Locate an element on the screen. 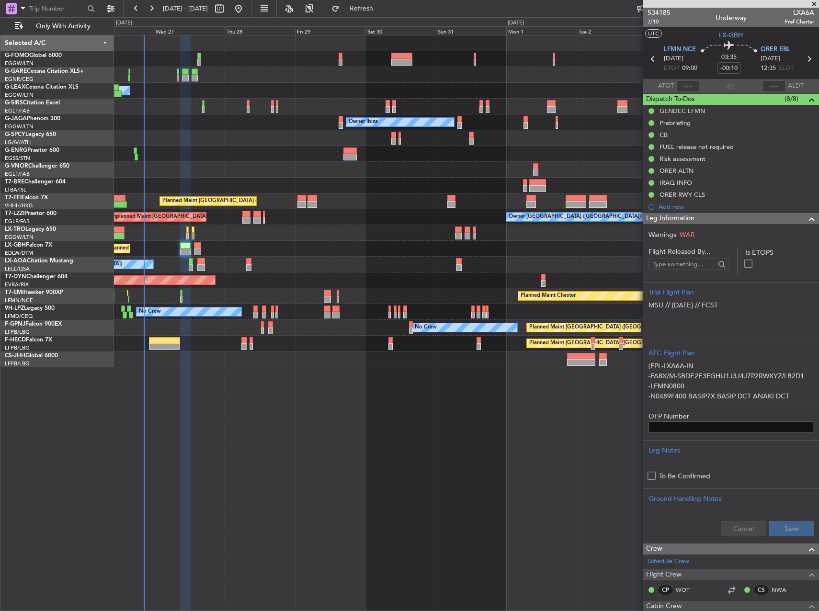  a: LX-TROLegacy 650 is located at coordinates (30, 229).